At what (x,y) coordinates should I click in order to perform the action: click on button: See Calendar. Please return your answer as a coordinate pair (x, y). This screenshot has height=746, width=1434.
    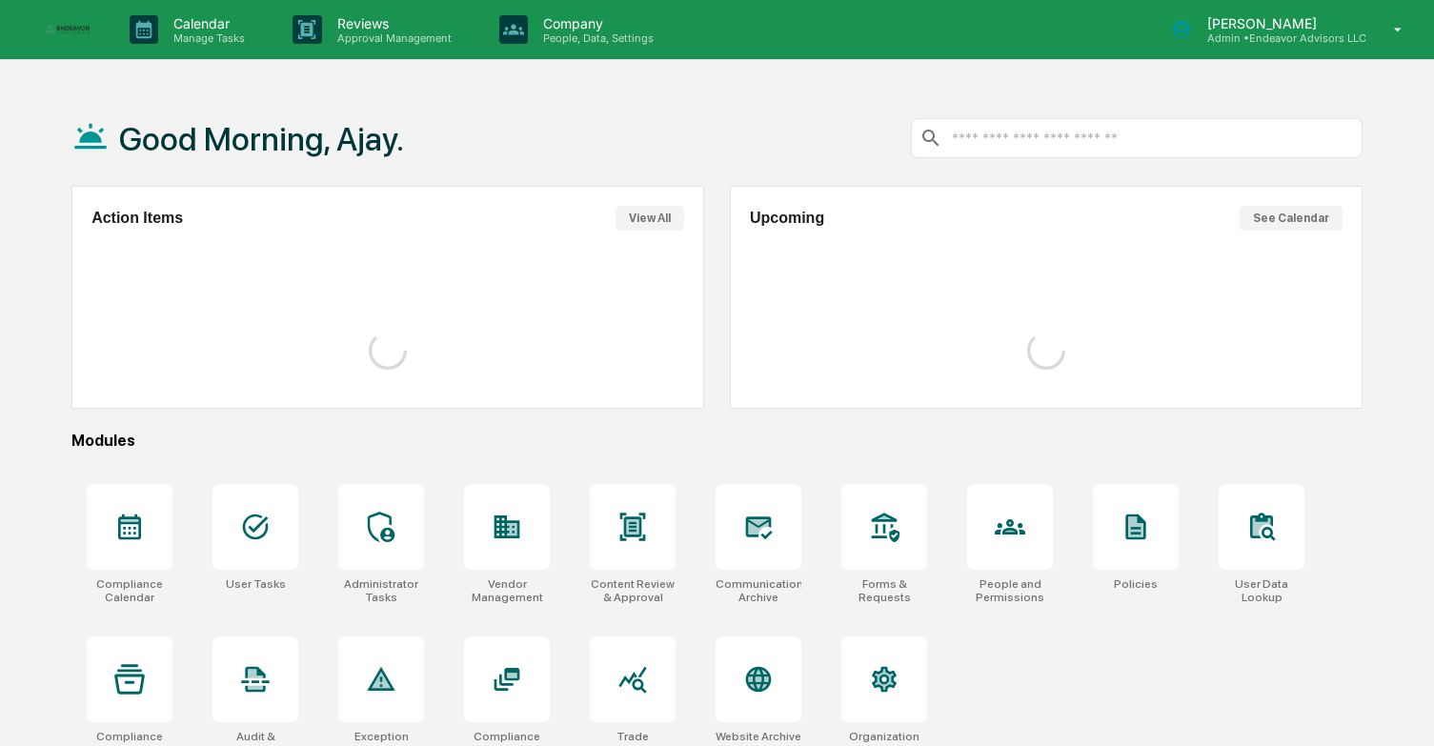
    Looking at the image, I should click on (1291, 218).